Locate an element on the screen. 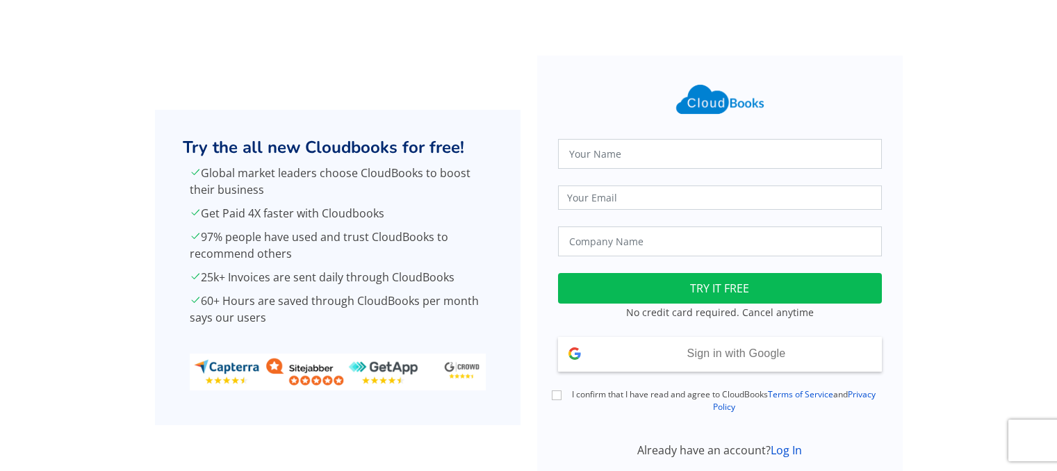 This screenshot has width=1057, height=471. h2: Try the all new Cloudbooks for free! is located at coordinates (338, 147).